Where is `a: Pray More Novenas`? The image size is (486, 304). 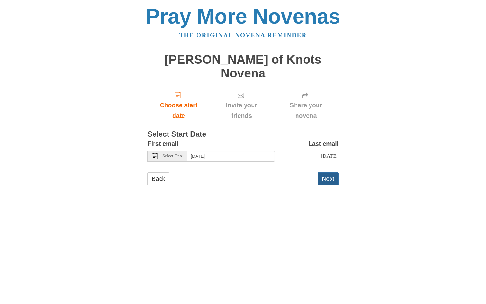 a: Pray More Novenas is located at coordinates (243, 16).